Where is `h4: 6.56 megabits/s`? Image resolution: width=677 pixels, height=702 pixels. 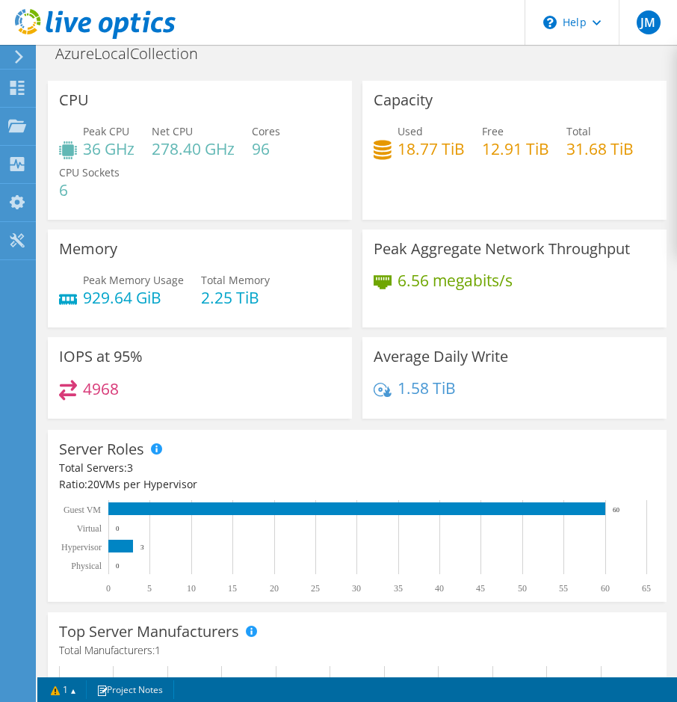
h4: 6.56 megabits/s is located at coordinates (455, 280).